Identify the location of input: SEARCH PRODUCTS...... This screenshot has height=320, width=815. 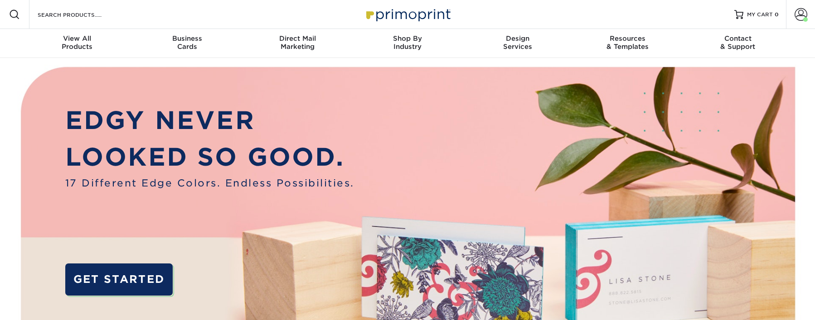
(81, 14).